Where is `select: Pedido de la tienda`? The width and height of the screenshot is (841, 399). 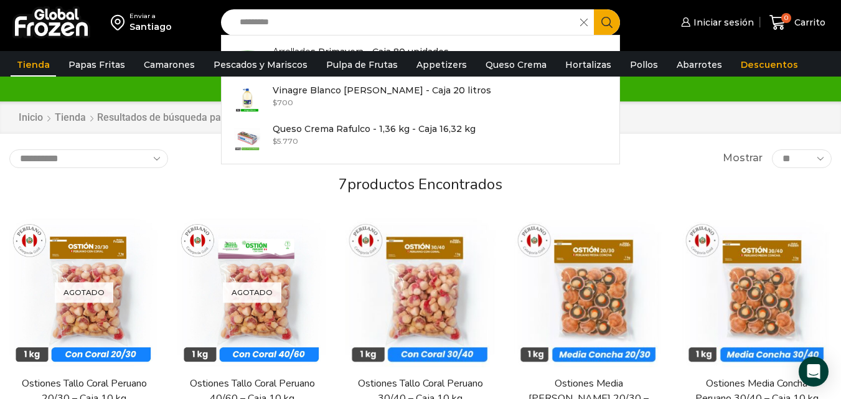 select: Pedido de la tienda is located at coordinates (88, 159).